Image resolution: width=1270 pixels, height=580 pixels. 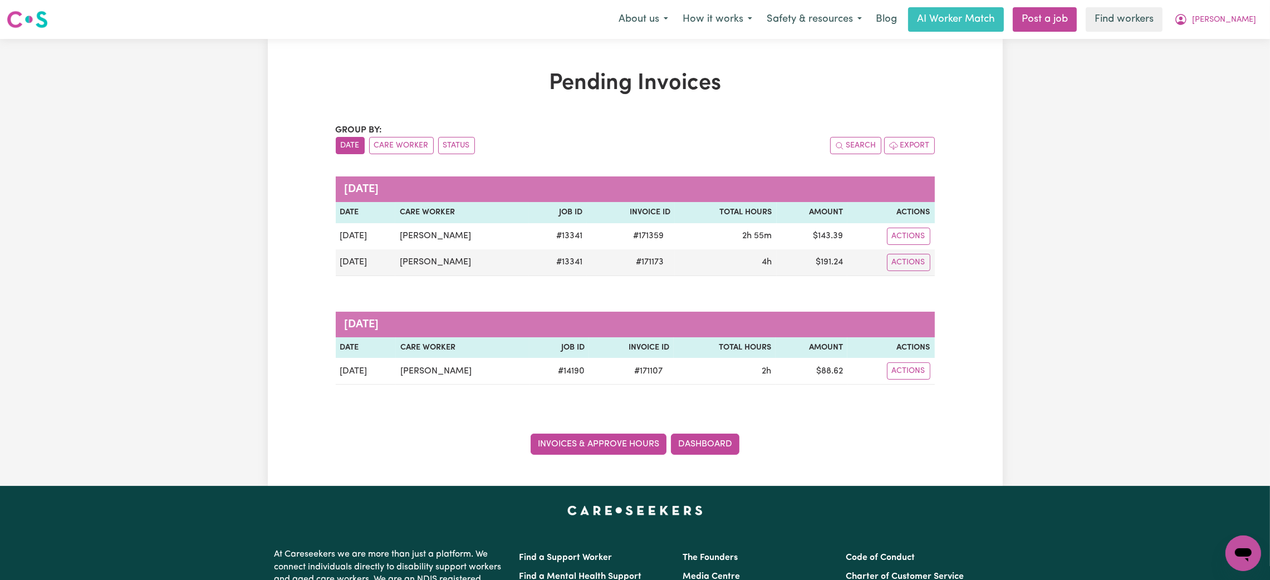 What do you see at coordinates (909, 145) in the screenshot?
I see `button: Export` at bounding box center [909, 145].